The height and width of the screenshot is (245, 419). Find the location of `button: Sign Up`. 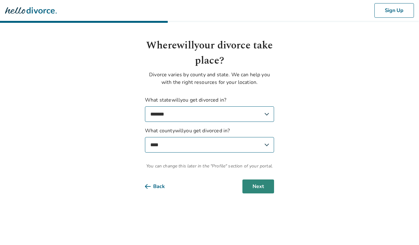

button: Sign Up is located at coordinates (394, 10).